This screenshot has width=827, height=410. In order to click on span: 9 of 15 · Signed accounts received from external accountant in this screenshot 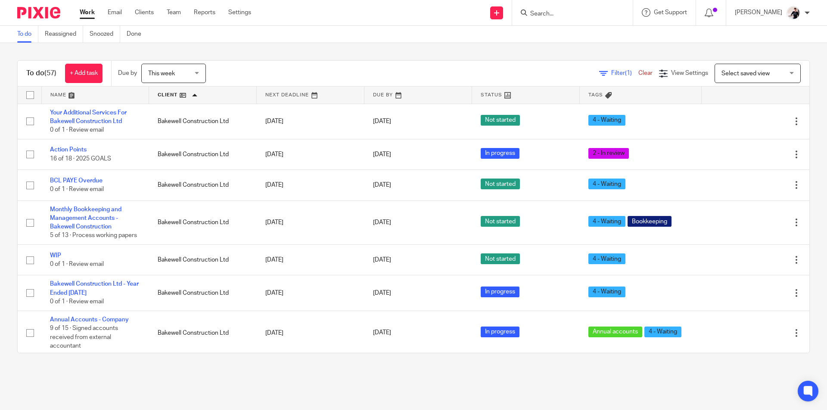, I will do `click(84, 337)`.